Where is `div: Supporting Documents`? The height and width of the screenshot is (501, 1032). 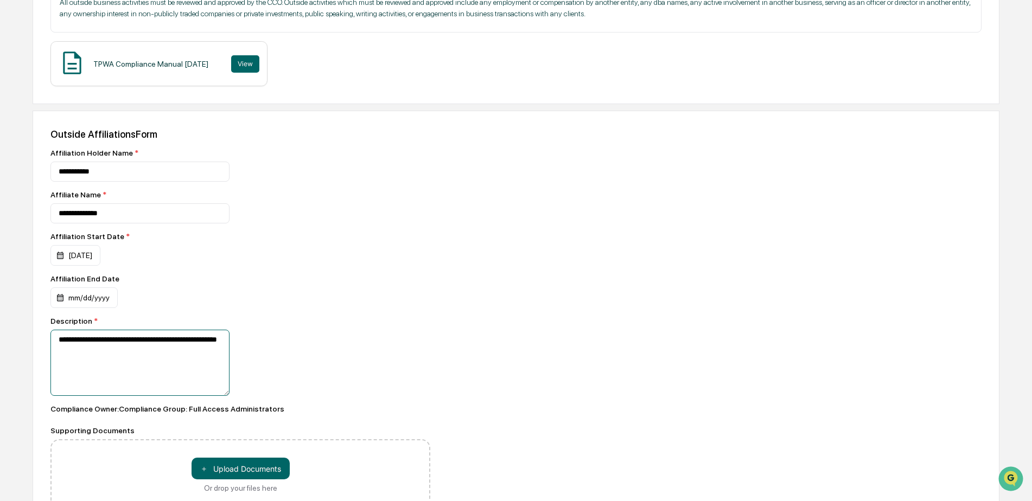
div: Supporting Documents is located at coordinates (240, 431).